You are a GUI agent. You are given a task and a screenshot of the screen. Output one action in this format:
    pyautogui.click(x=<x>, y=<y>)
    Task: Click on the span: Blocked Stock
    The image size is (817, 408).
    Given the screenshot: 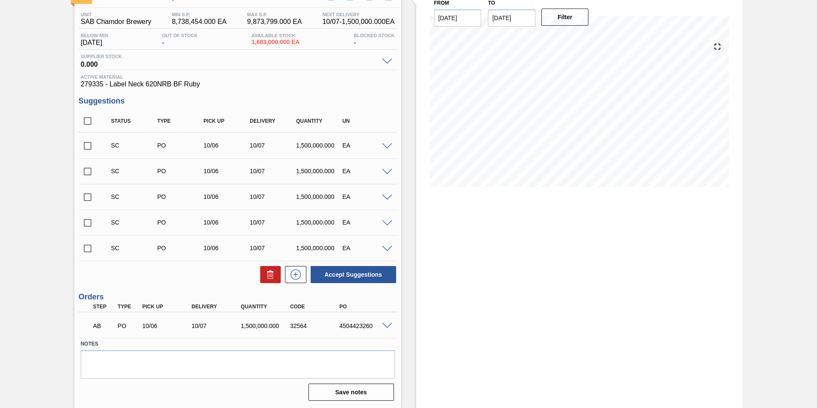 What is the action you would take?
    pyautogui.click(x=374, y=35)
    